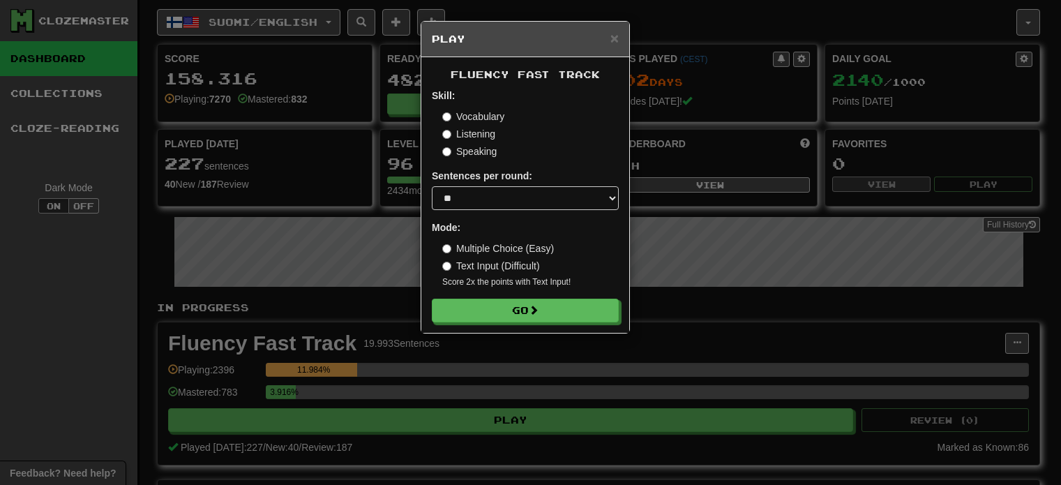 The image size is (1061, 485). Describe the element at coordinates (469, 134) in the screenshot. I see `label: Listening` at that location.